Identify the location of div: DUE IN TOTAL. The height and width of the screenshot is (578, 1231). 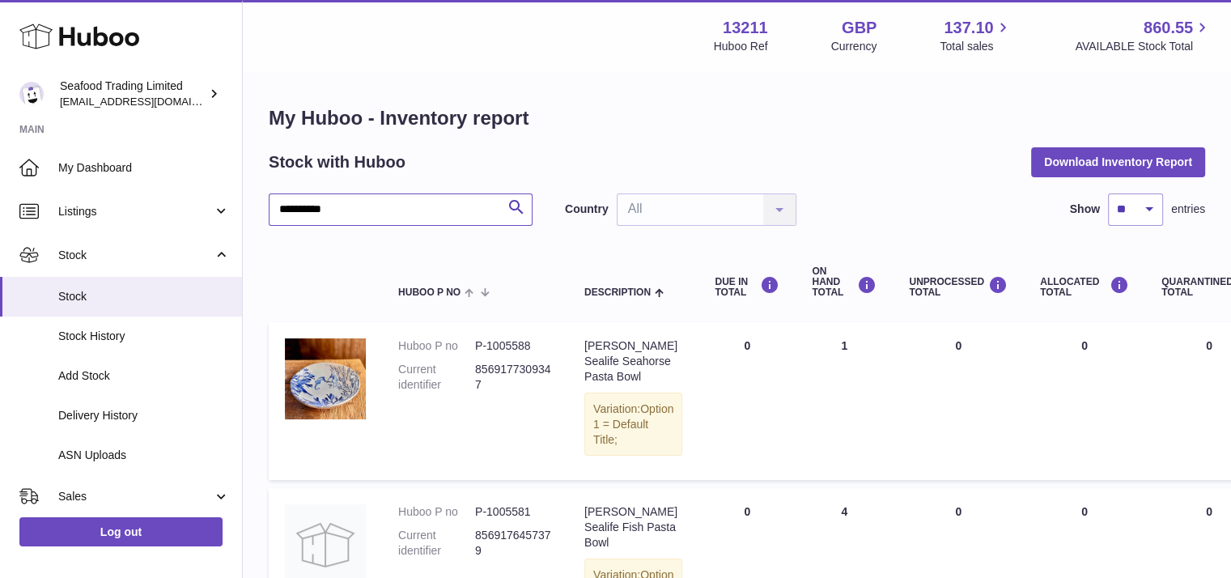
(747, 286).